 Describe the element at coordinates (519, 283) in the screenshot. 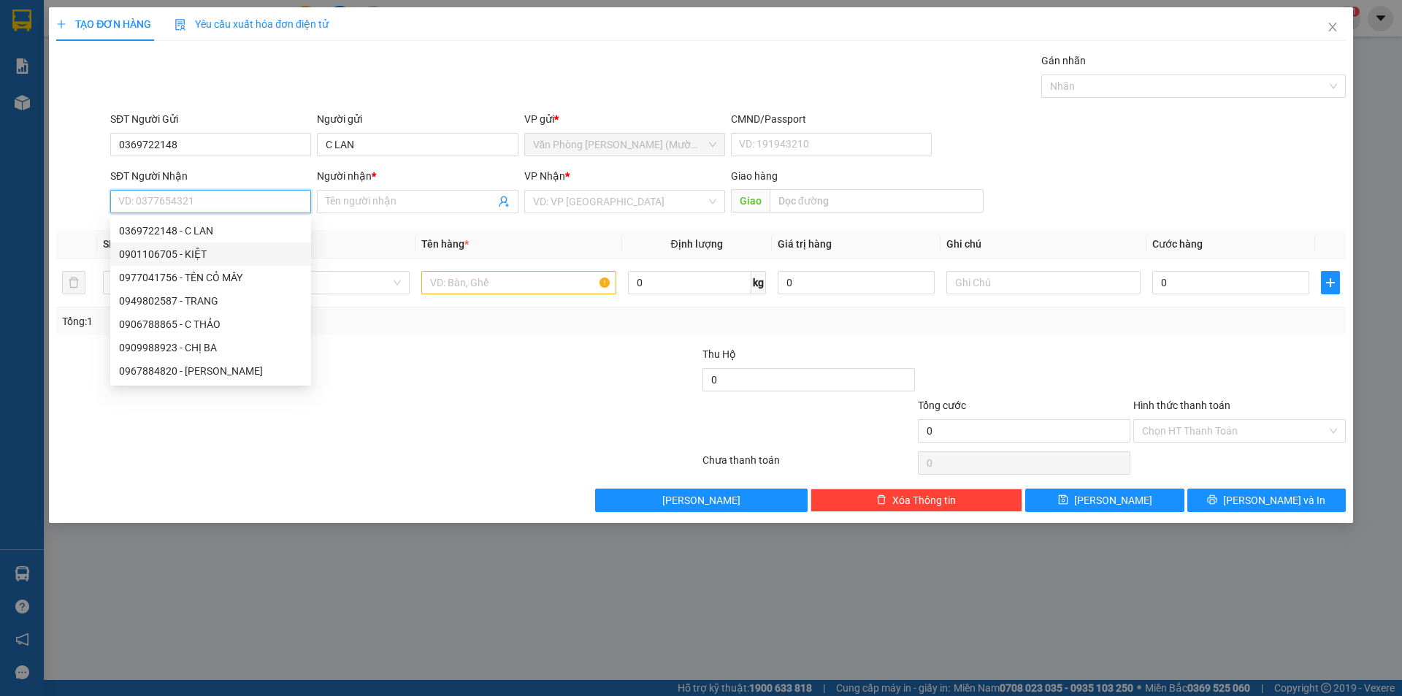

I see `input: VD: Bàn, Ghế` at that location.